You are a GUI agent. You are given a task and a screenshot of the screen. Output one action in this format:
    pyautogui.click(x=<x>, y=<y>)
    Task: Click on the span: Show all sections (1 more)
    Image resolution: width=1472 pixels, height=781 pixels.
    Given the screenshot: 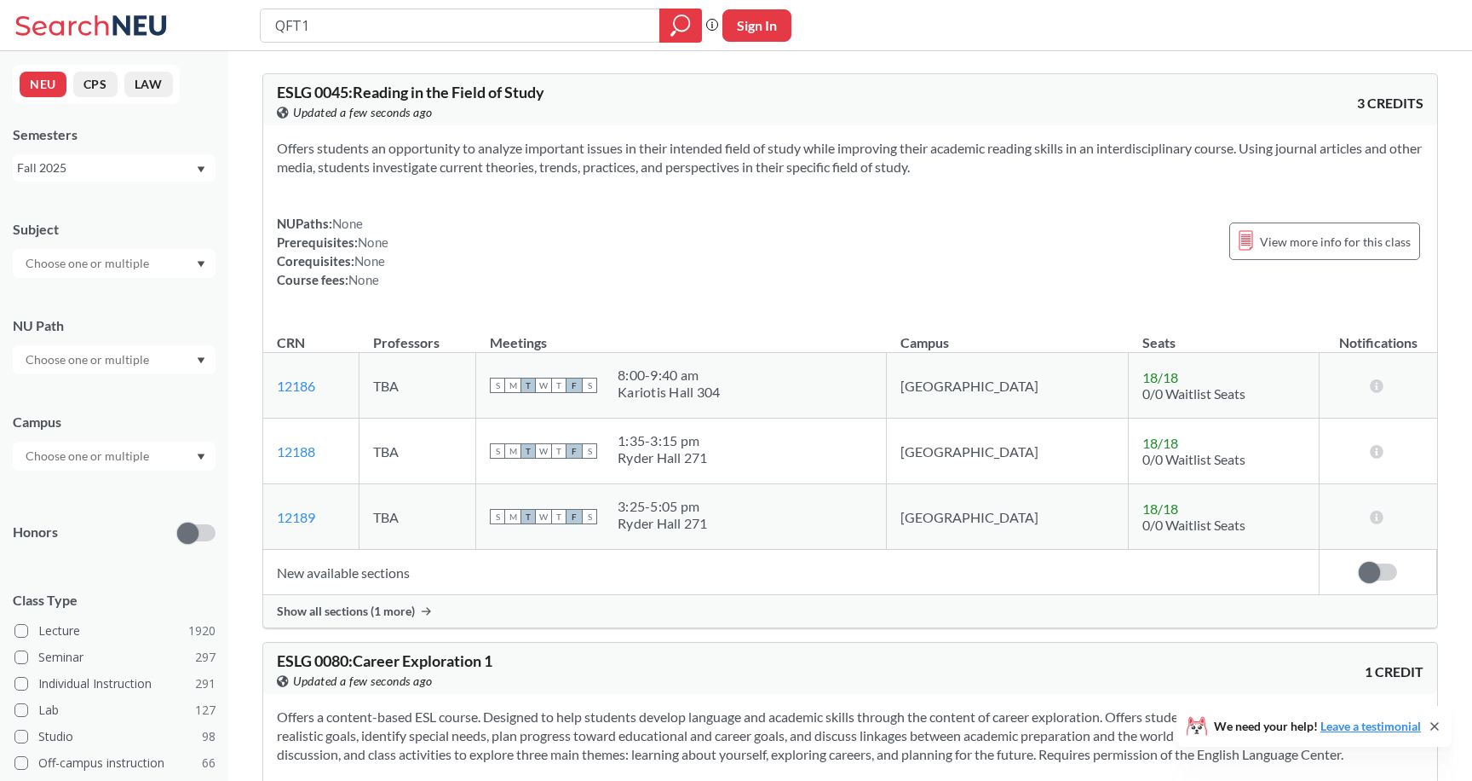 What is the action you would take?
    pyautogui.click(x=346, y=611)
    